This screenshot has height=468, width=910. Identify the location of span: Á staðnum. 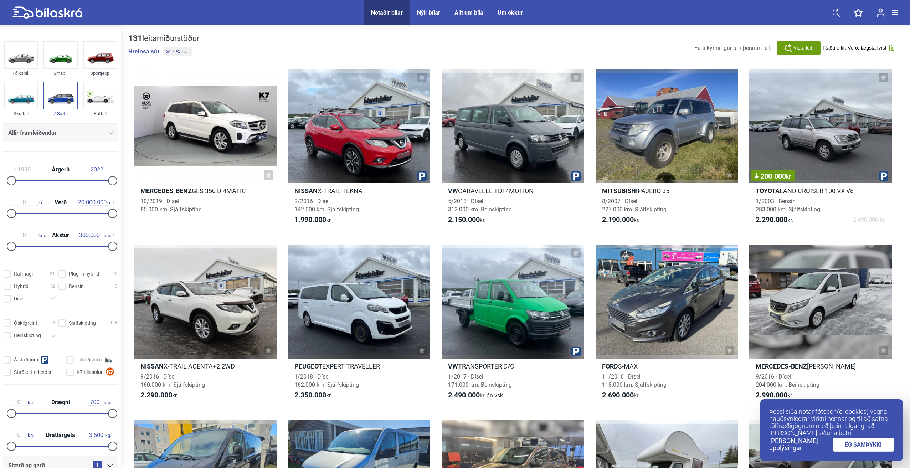
(26, 360).